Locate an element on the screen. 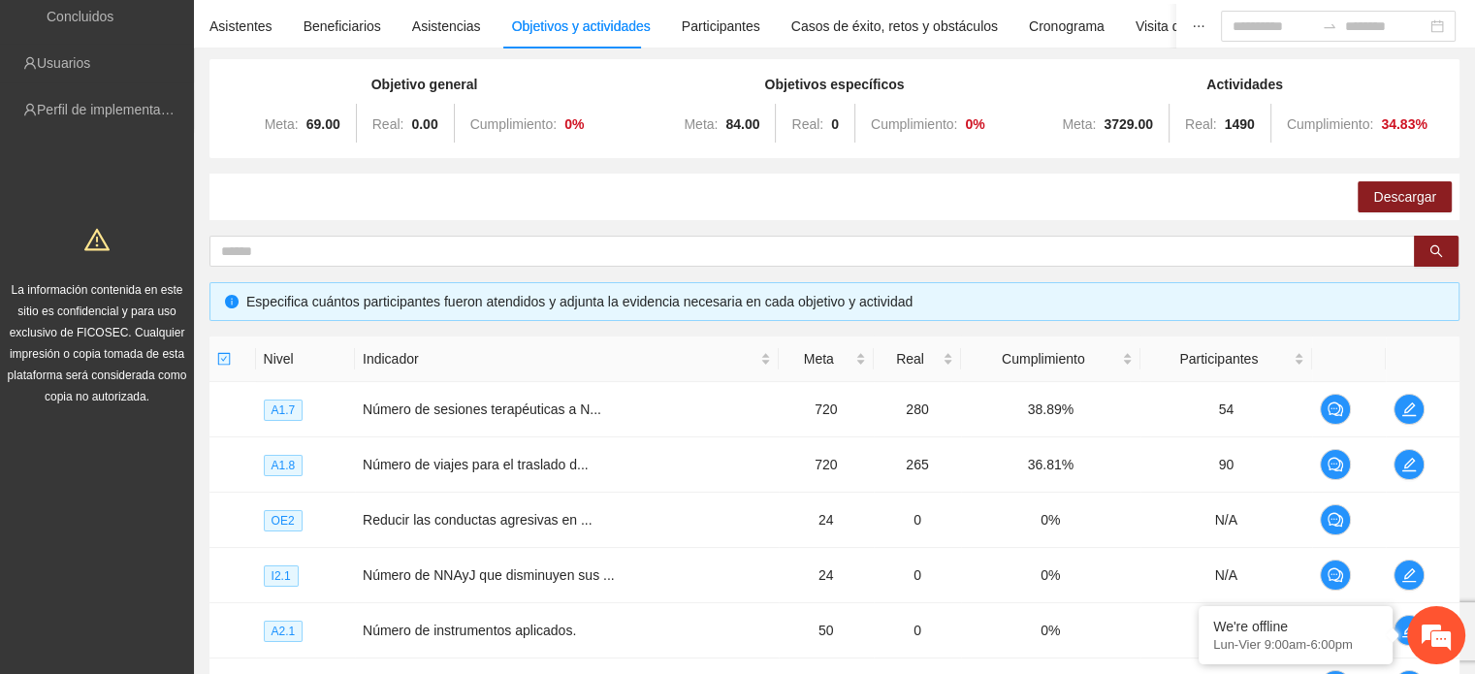  td: 280 is located at coordinates (917, 409).